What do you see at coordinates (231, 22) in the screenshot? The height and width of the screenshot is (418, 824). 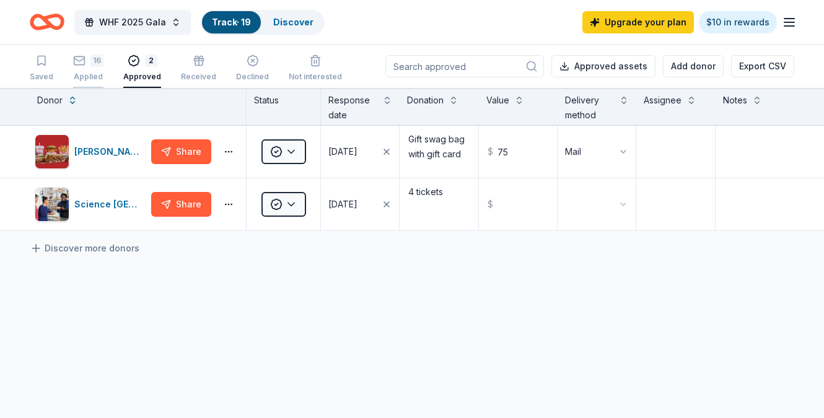 I see `a: Track· 19` at bounding box center [231, 22].